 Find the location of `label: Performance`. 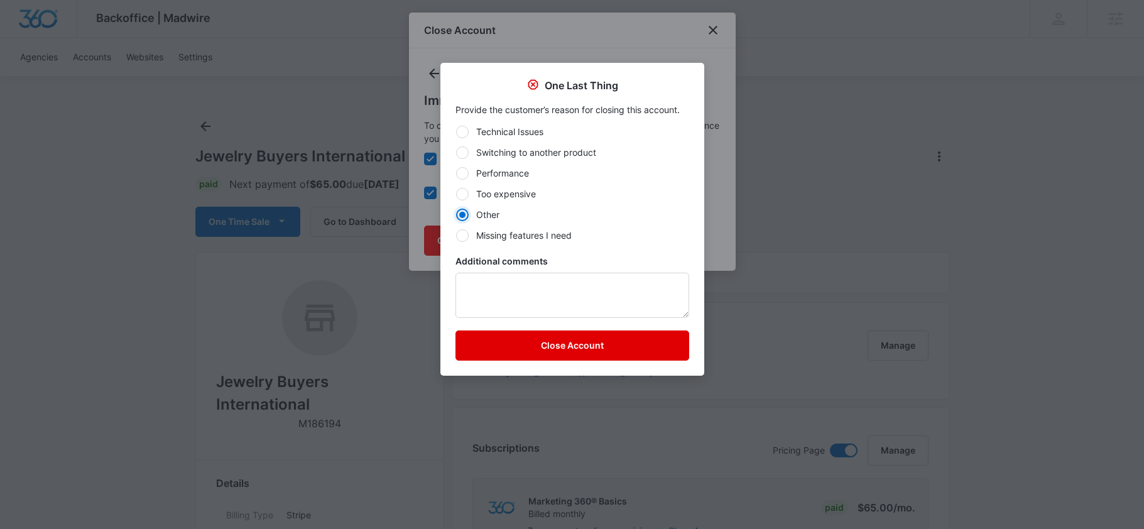

label: Performance is located at coordinates (572, 173).